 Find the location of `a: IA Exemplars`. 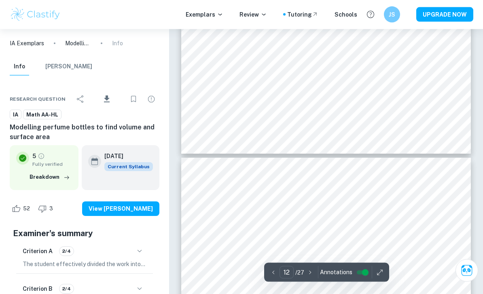

a: IA Exemplars is located at coordinates (27, 43).